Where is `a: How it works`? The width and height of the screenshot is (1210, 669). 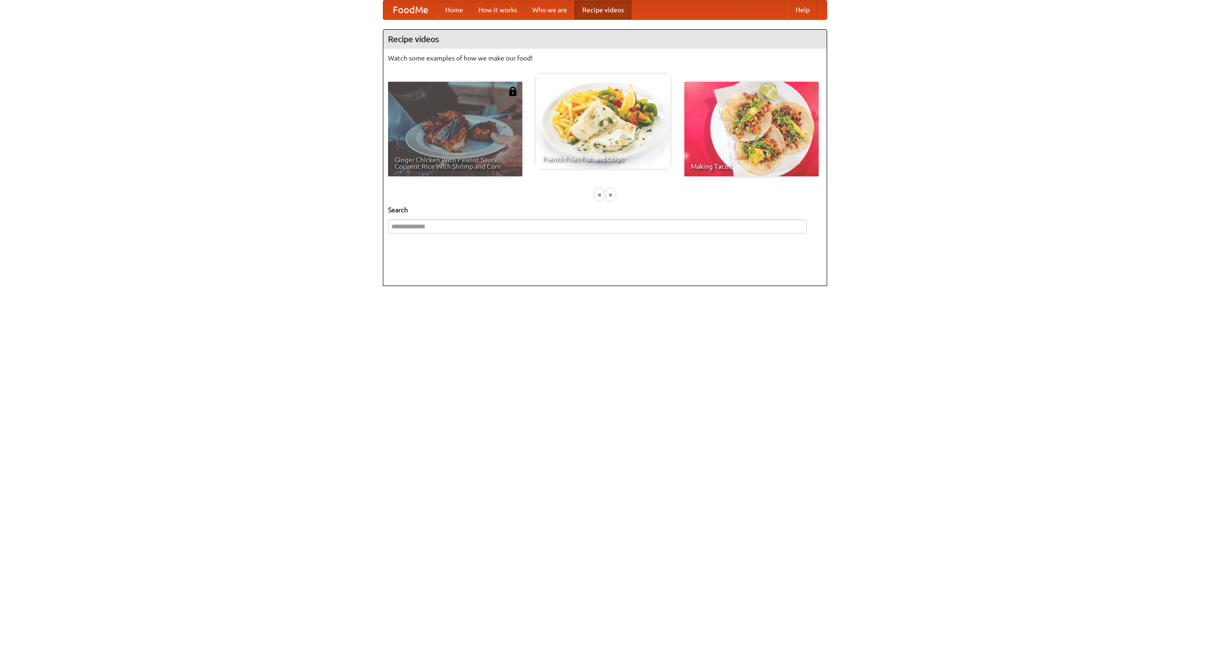
a: How it works is located at coordinates (498, 10).